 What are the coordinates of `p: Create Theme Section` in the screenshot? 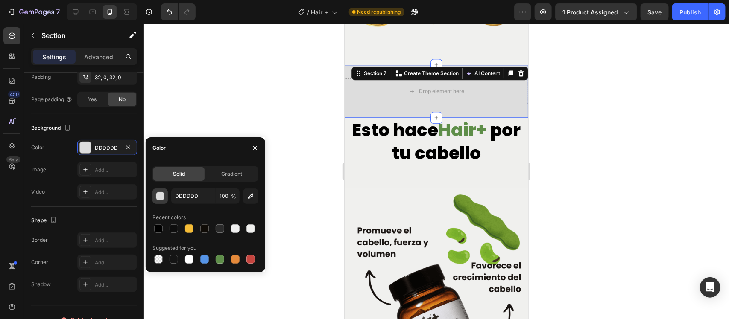 It's located at (87, 50).